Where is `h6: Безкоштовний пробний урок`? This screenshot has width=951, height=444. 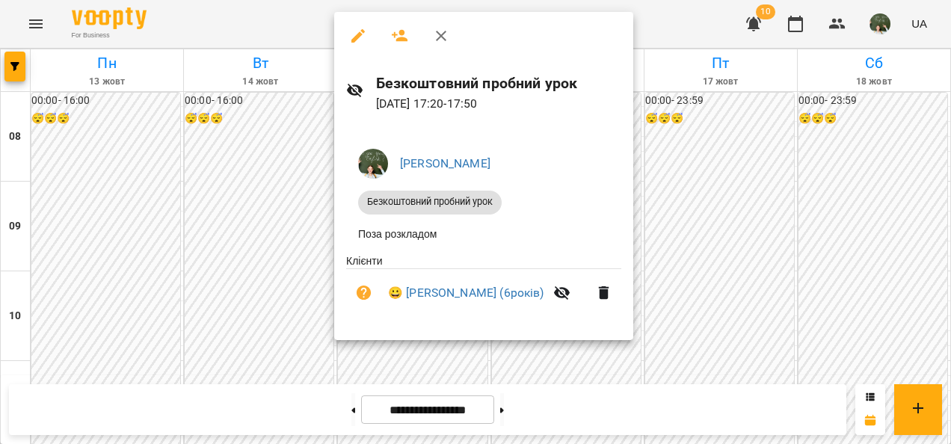
h6: Безкоштовний пробний урок is located at coordinates (499, 83).